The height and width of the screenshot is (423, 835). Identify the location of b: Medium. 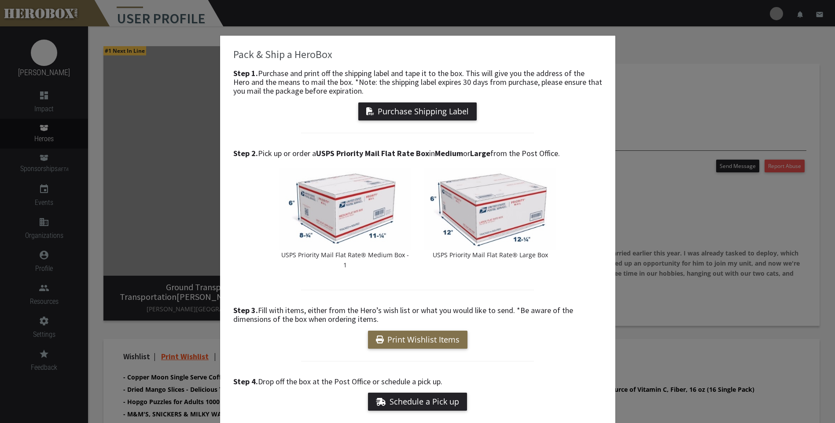
(449, 153).